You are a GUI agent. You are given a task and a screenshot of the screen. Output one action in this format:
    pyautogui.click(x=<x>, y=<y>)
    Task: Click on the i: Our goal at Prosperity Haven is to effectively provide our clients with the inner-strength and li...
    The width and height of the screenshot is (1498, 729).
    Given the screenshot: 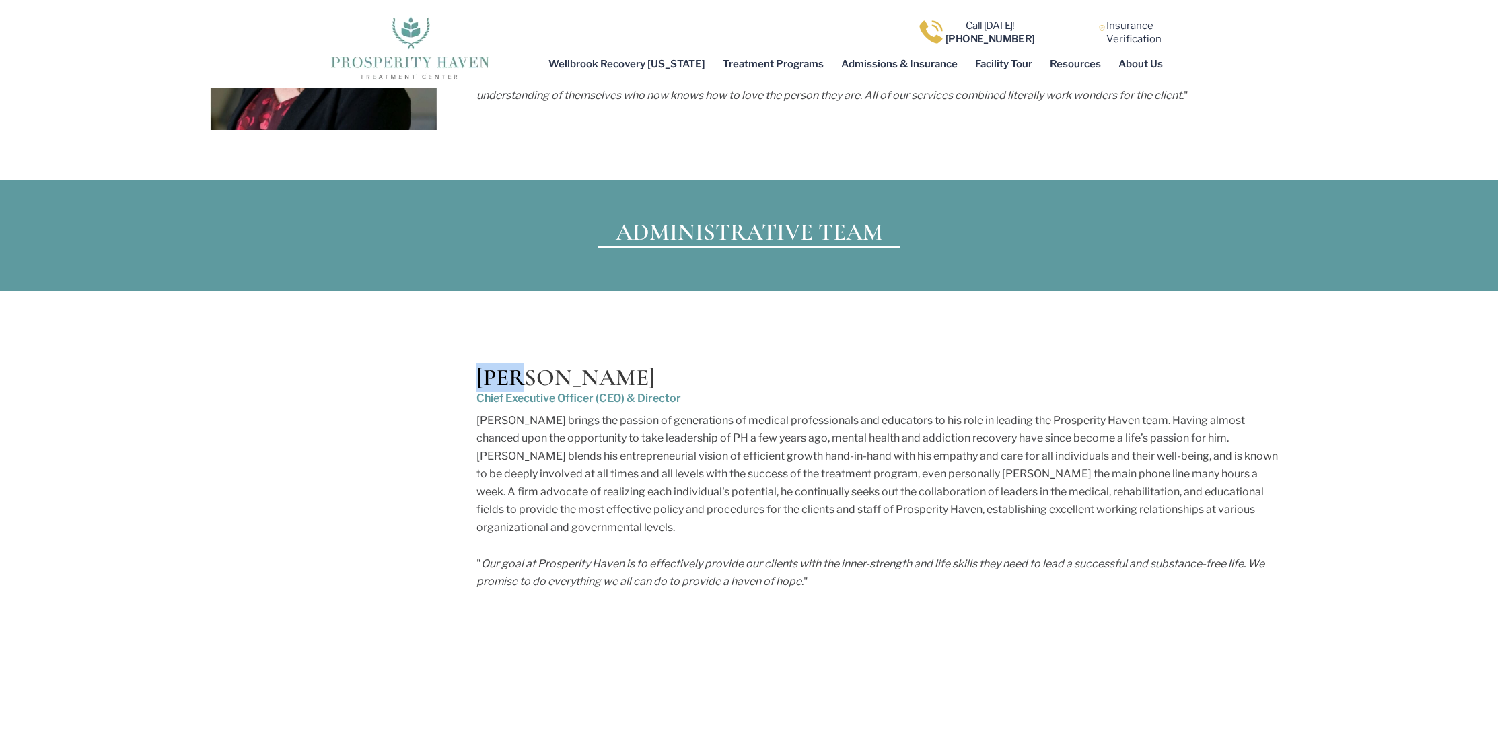 What is the action you would take?
    pyautogui.click(x=870, y=572)
    